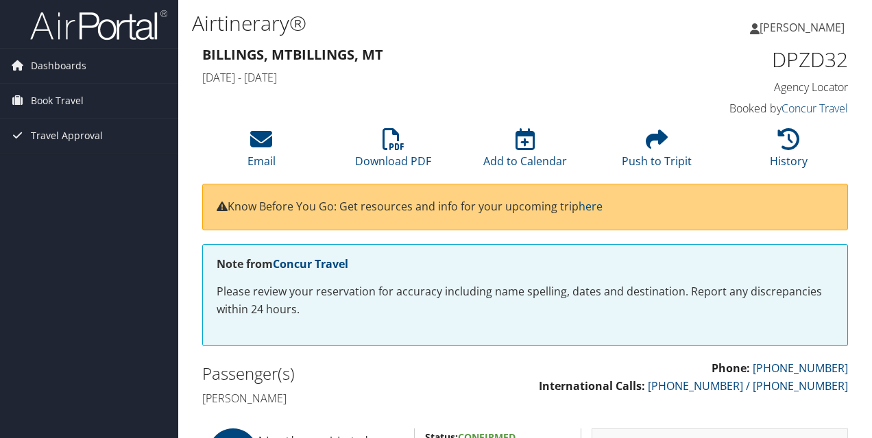 Image resolution: width=872 pixels, height=438 pixels. What do you see at coordinates (775, 60) in the screenshot?
I see `h1: DPZD32` at bounding box center [775, 60].